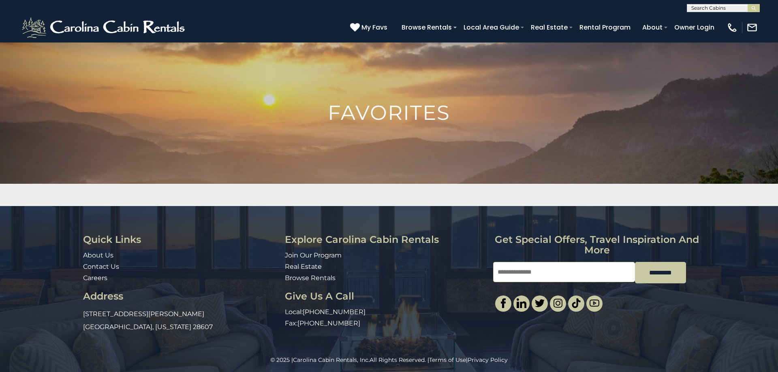  Describe the element at coordinates (95, 278) in the screenshot. I see `a: Careers` at that location.